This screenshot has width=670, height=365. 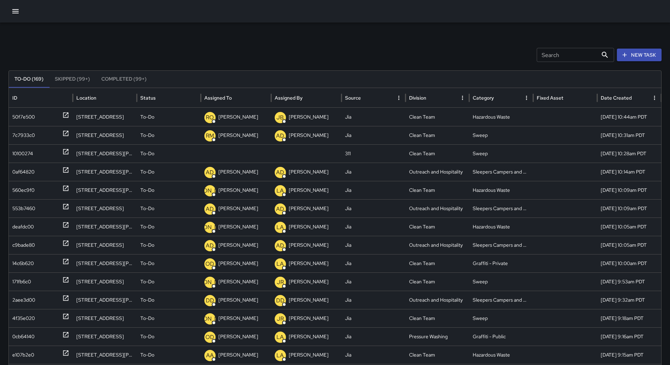 What do you see at coordinates (23, 153) in the screenshot?
I see `div: 10100274` at bounding box center [23, 153].